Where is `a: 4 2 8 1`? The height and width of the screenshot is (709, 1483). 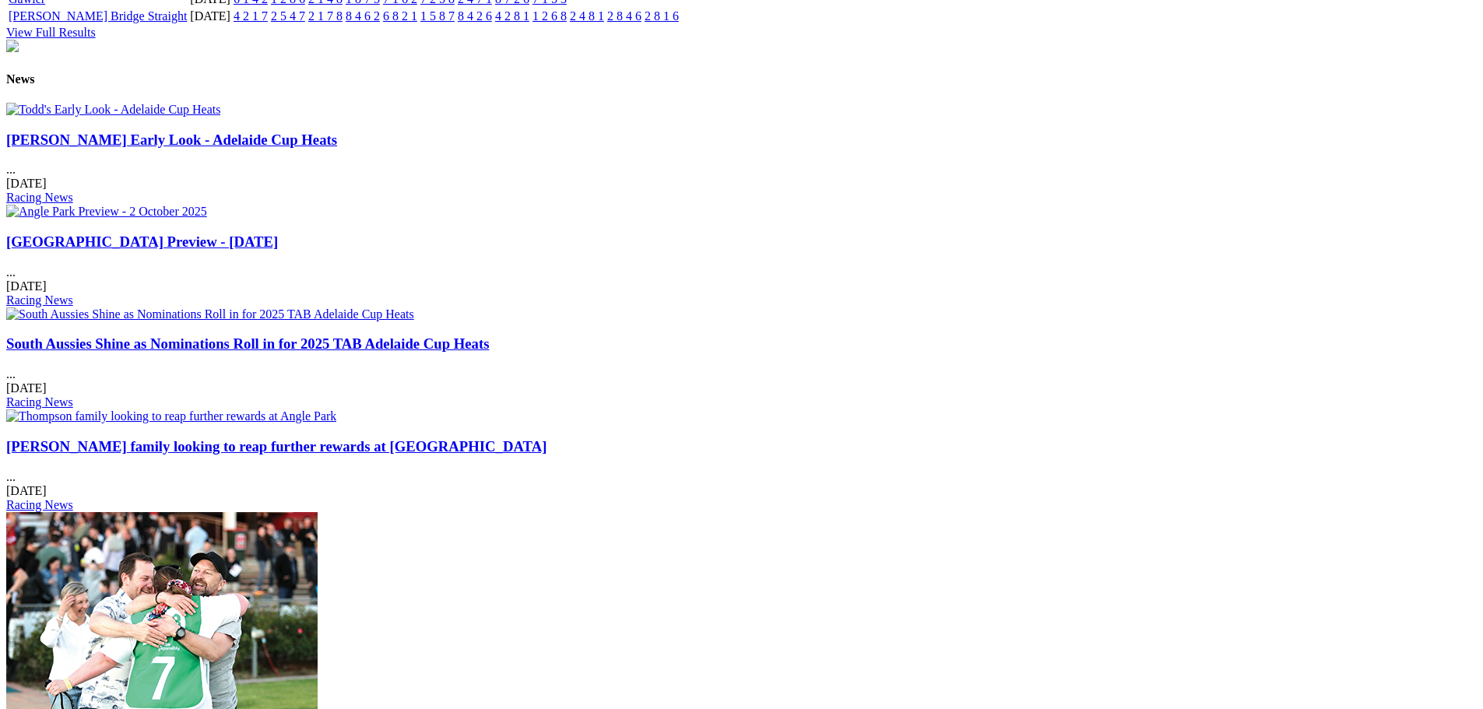
a: 4 2 8 1 is located at coordinates (512, 16).